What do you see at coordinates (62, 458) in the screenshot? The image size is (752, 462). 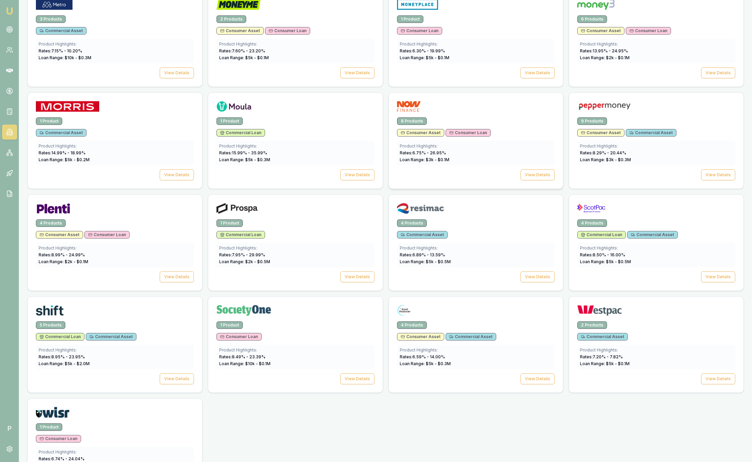 I see `span: Rates: 6.74 % - 24.04 %` at bounding box center [62, 458].